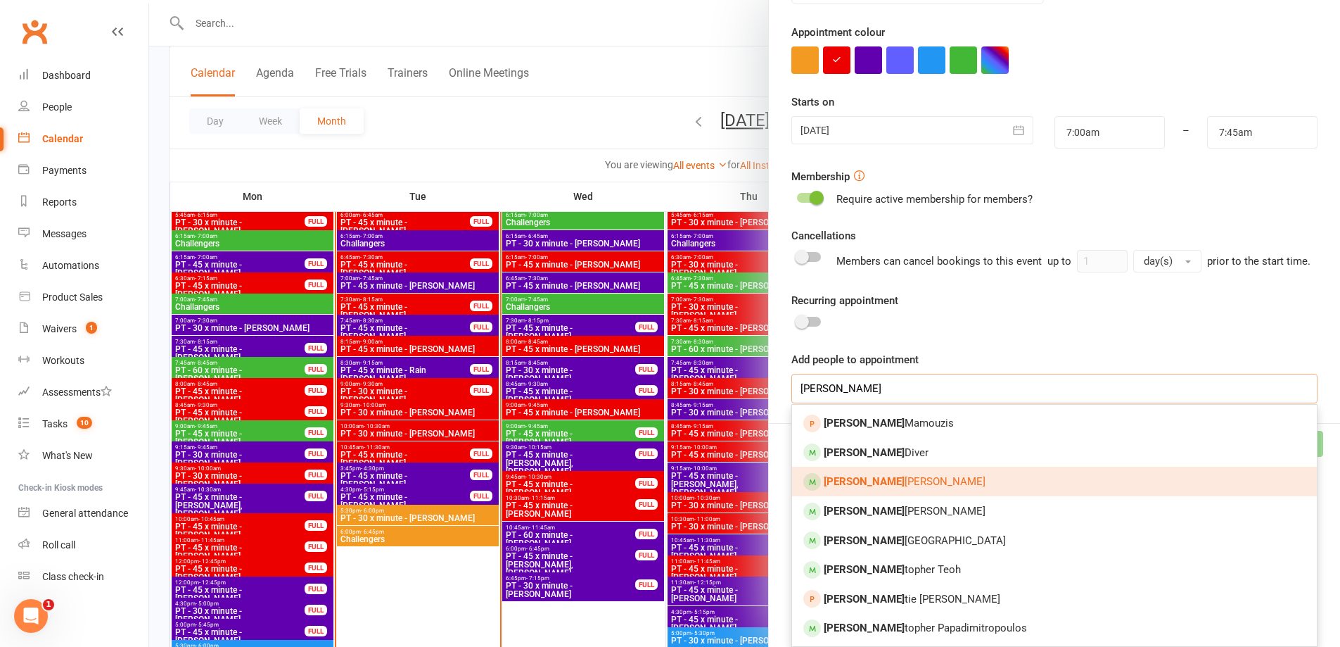  What do you see at coordinates (925, 628) in the screenshot?
I see `span: topher Papadimitropoulos` at bounding box center [925, 628].